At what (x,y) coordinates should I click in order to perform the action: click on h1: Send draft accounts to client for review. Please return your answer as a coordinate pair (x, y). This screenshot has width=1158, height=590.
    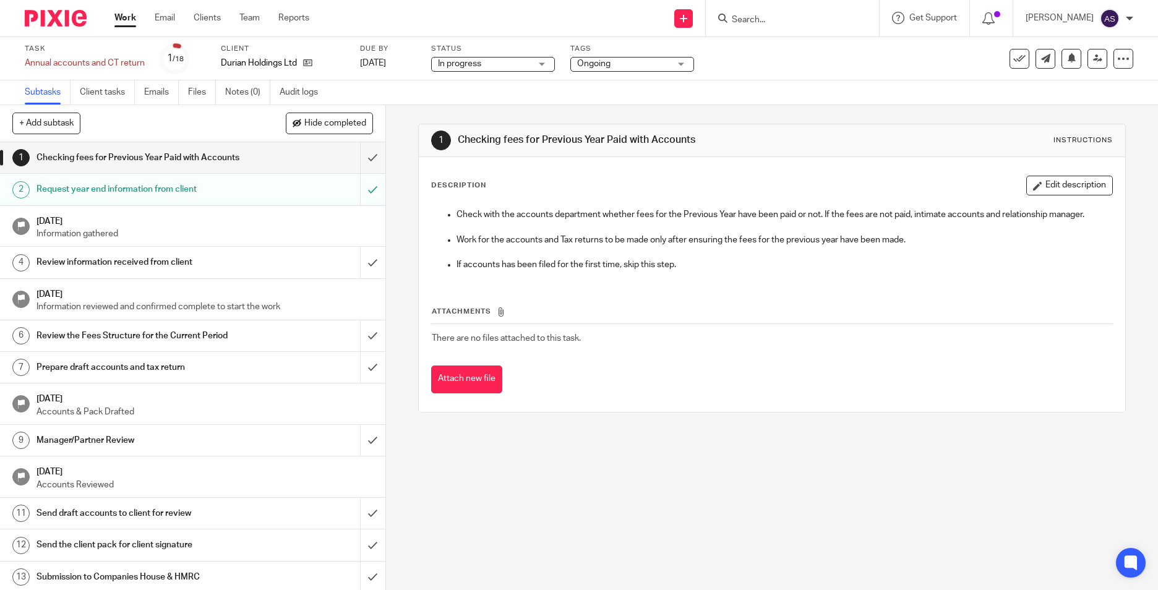
    Looking at the image, I should click on (140, 514).